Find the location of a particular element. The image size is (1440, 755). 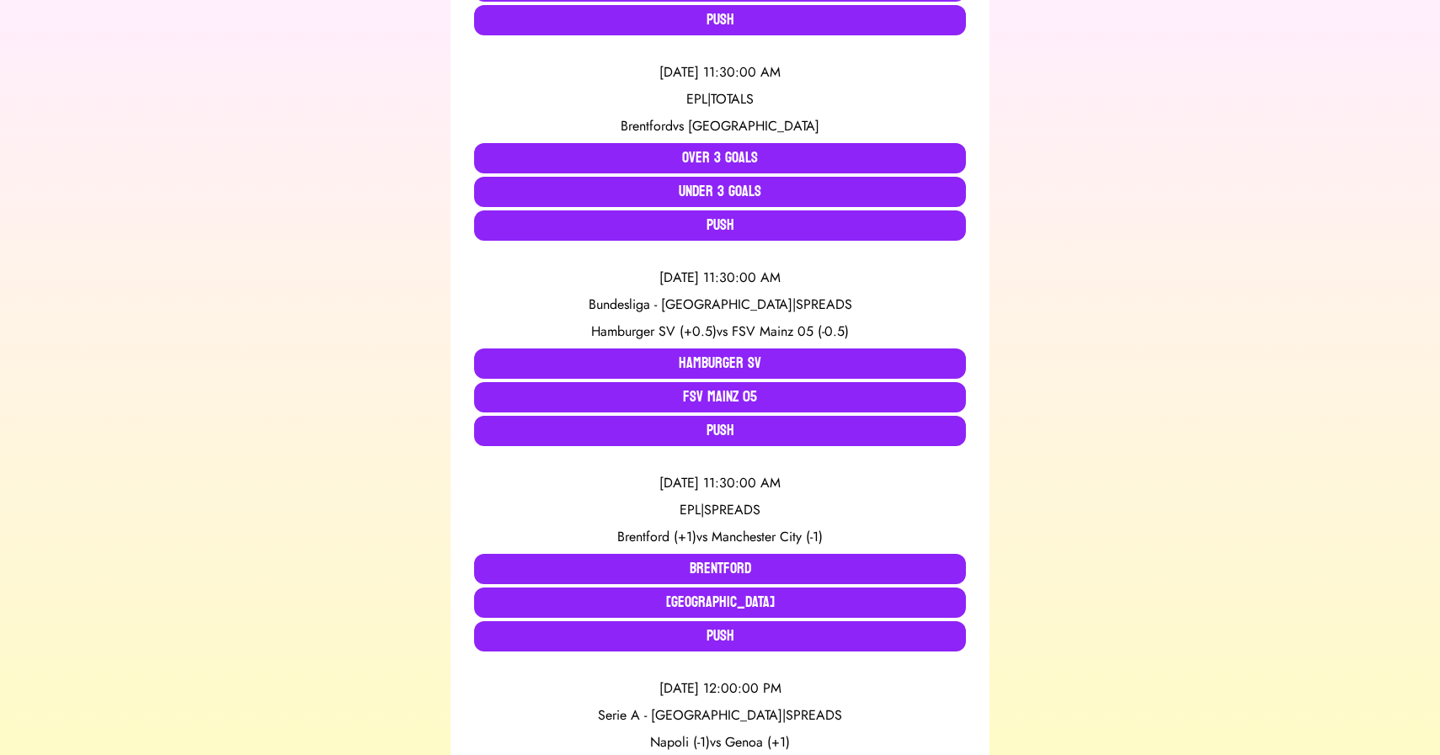

span: Hamburger SV (+0.5) is located at coordinates (654, 331).